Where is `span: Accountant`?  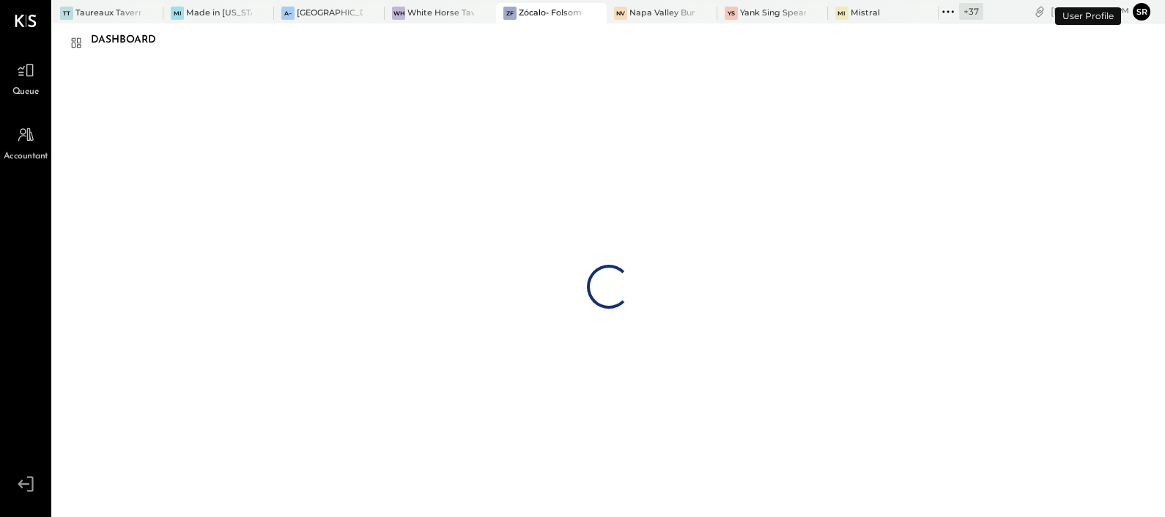
span: Accountant is located at coordinates (26, 157).